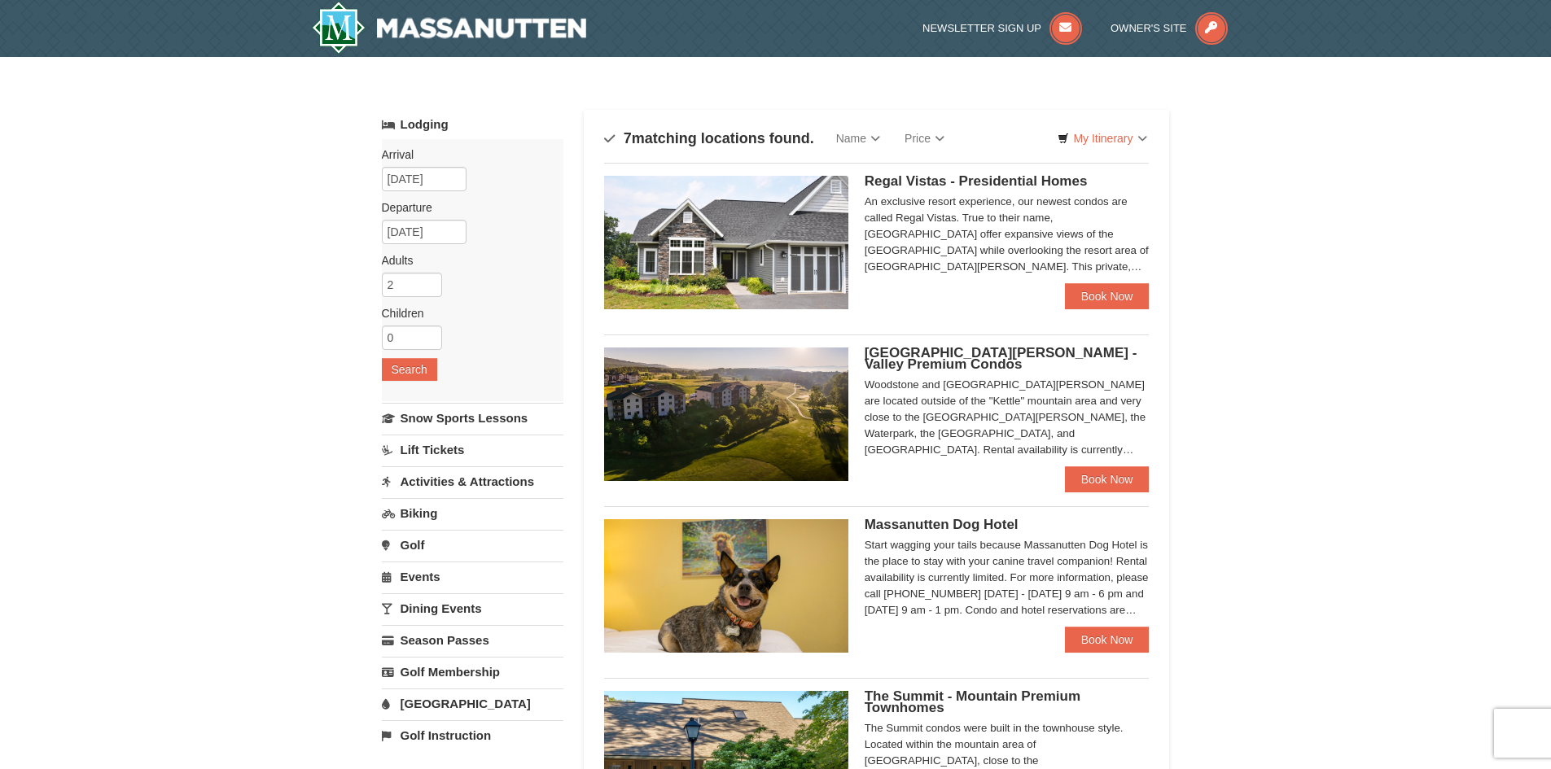 Image resolution: width=1551 pixels, height=769 pixels. I want to click on button: Search, so click(409, 370).